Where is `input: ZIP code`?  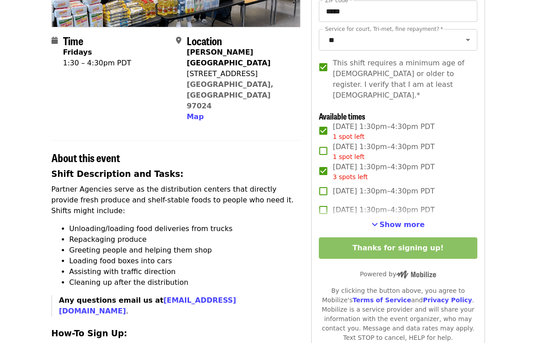 input: ZIP code is located at coordinates (398, 11).